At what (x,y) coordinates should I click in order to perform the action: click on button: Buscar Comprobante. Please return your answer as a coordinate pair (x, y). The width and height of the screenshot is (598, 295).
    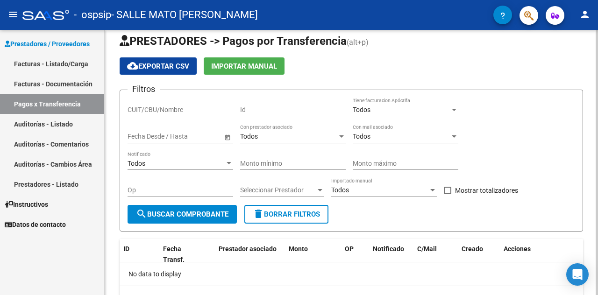
    Looking at the image, I should click on (182, 214).